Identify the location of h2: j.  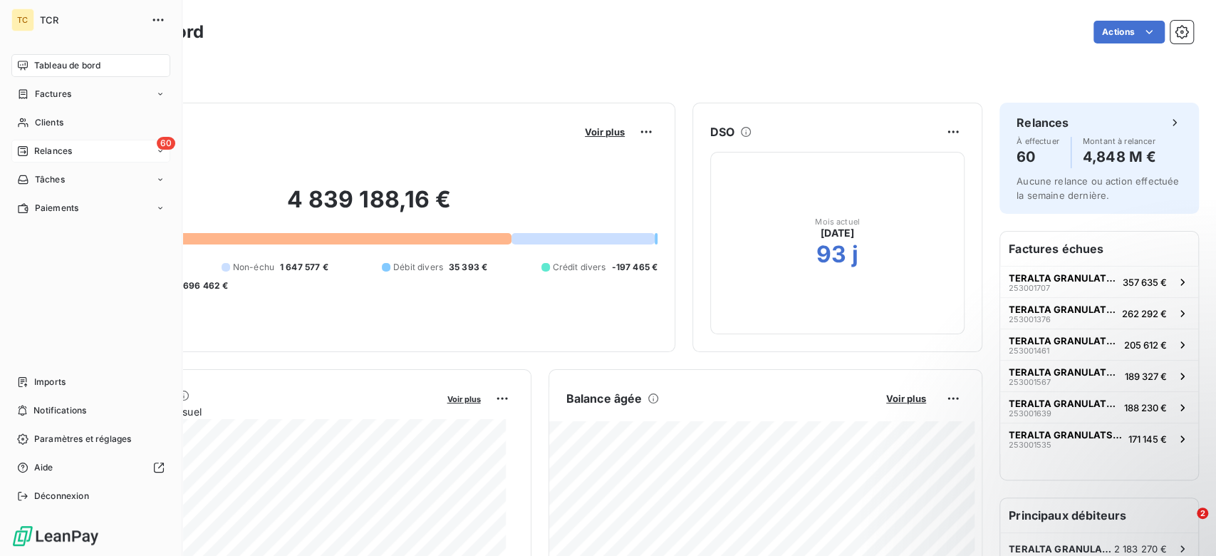
(855, 254).